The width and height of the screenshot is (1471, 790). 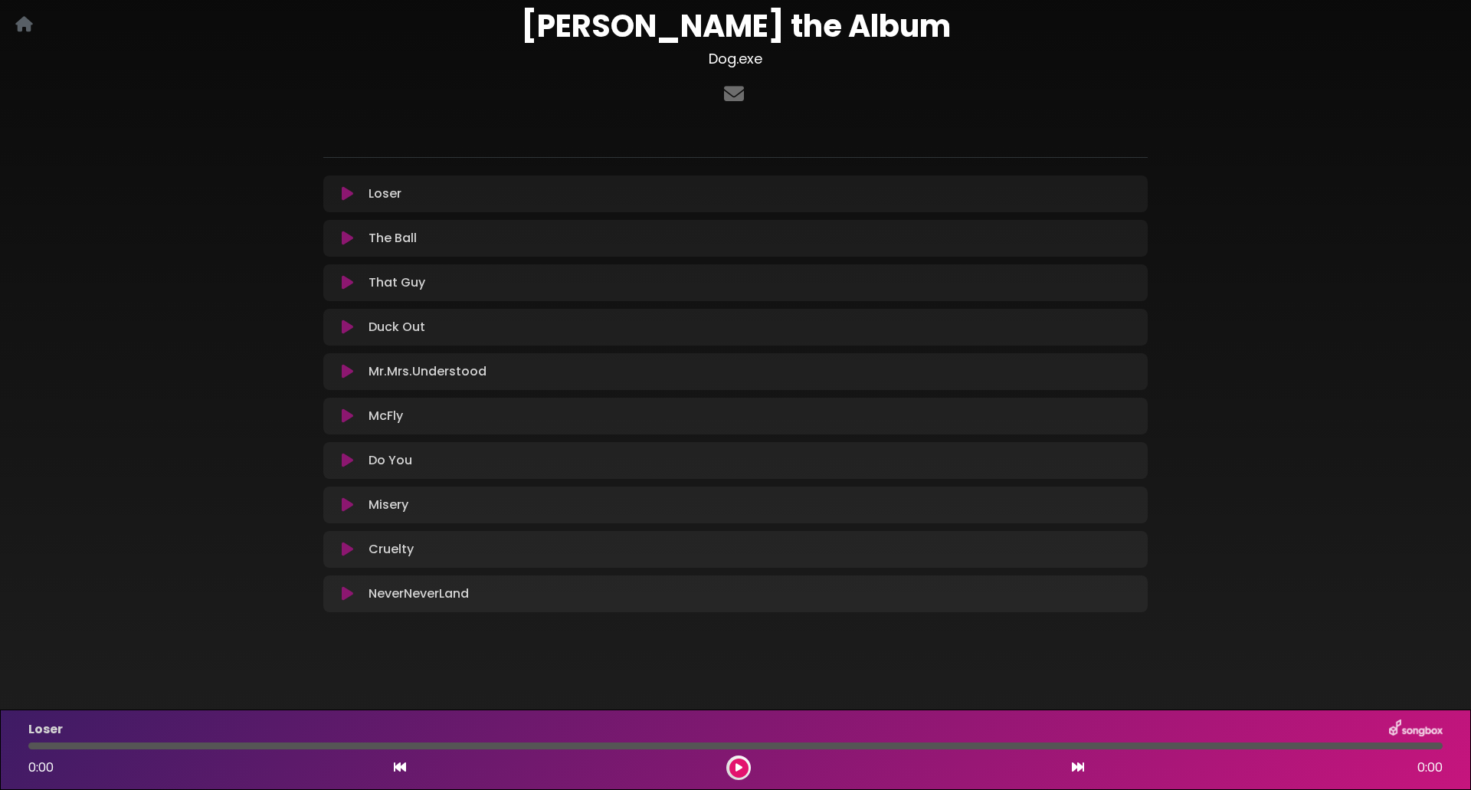 What do you see at coordinates (428, 372) in the screenshot?
I see `p: Mr.Mrs.Understood` at bounding box center [428, 372].